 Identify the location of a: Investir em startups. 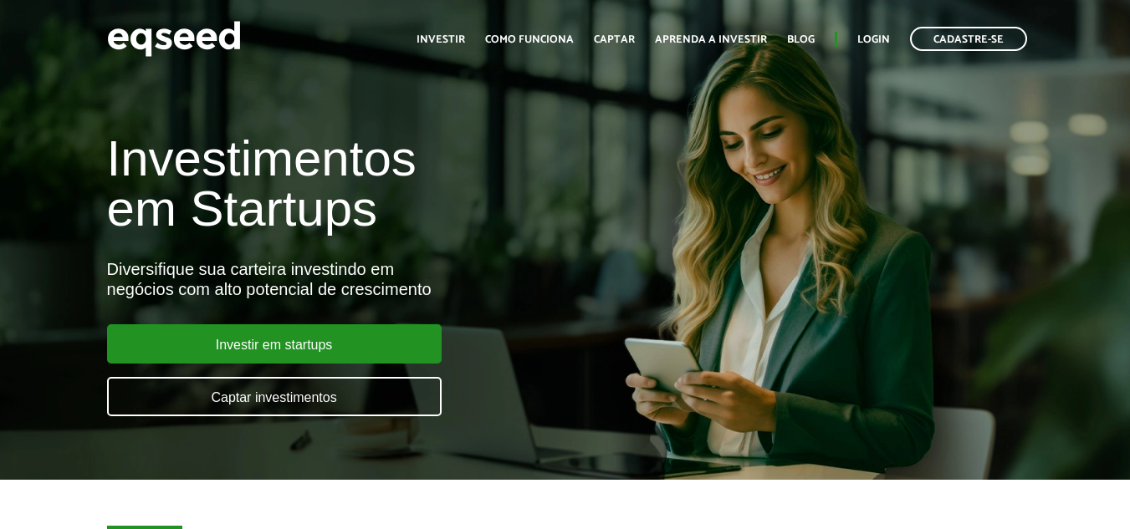
(274, 344).